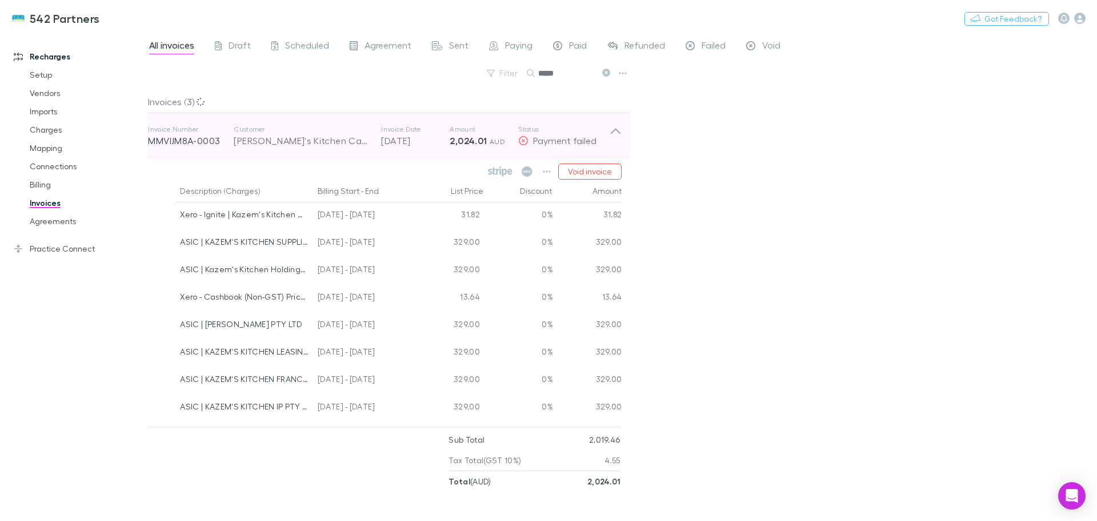  What do you see at coordinates (1007, 19) in the screenshot?
I see `button: Got Feedback?` at bounding box center [1007, 19].